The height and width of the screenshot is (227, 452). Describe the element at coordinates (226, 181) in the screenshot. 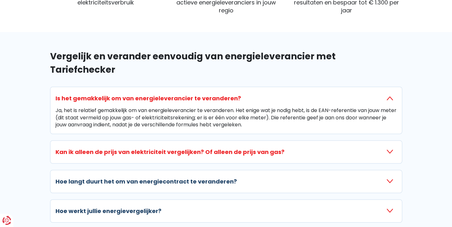

I see `button: Hoe langt duurt het om van energiecontract te veranderen?` at that location.